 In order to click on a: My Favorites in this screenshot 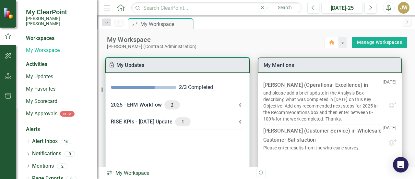, I will do `click(58, 89)`.